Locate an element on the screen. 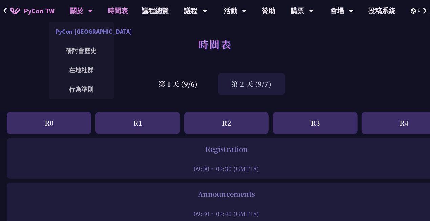  div: 第 1 天 (9/6) is located at coordinates (178, 84).